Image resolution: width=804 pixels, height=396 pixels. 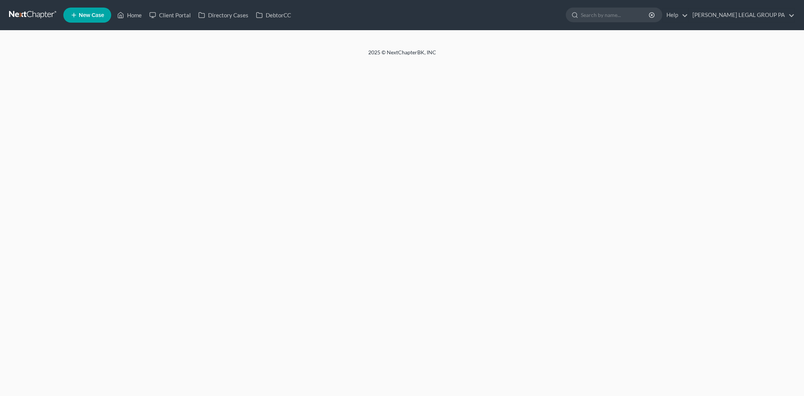 What do you see at coordinates (170, 15) in the screenshot?
I see `a: Client Portal` at bounding box center [170, 15].